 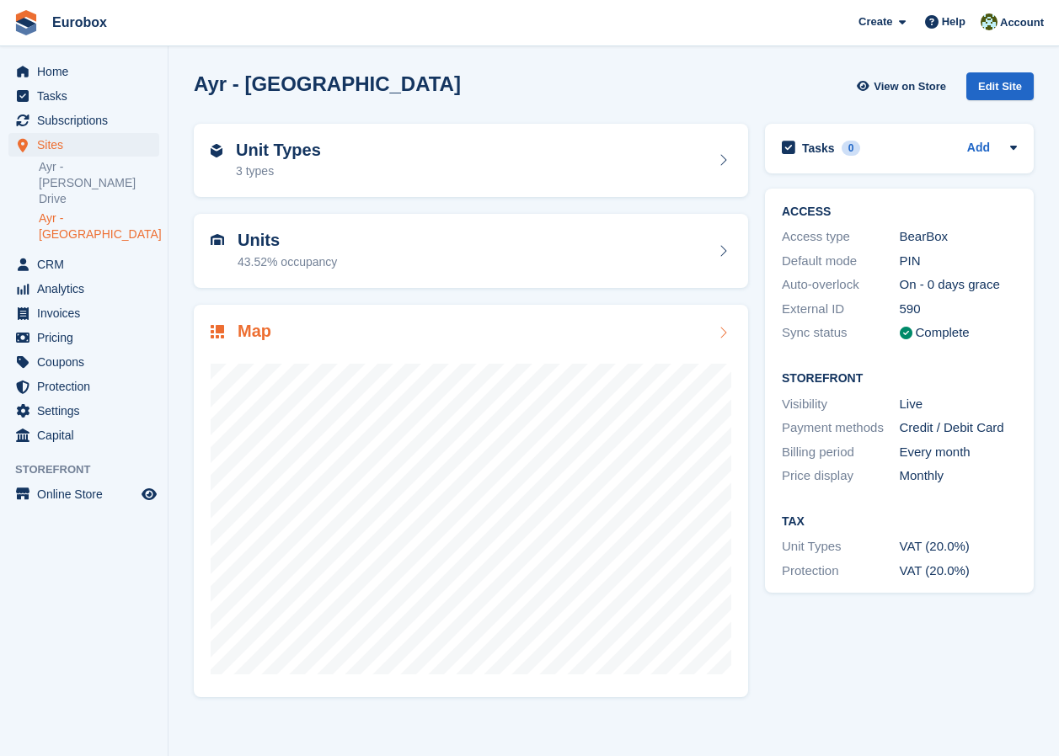 What do you see at coordinates (958, 476) in the screenshot?
I see `div: Monthly` at bounding box center [958, 476].